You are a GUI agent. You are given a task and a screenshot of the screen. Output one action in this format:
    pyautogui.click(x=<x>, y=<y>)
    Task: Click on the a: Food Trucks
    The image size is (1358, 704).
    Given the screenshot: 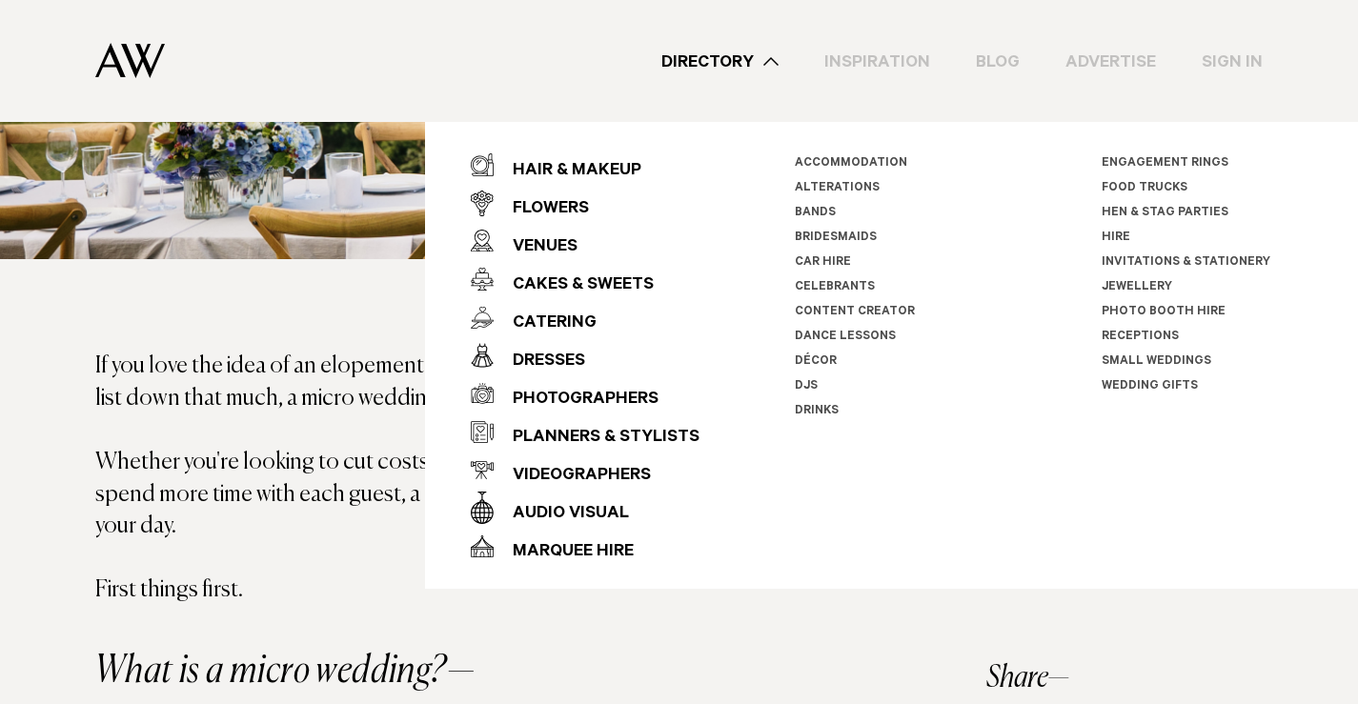 What is the action you would take?
    pyautogui.click(x=1145, y=189)
    